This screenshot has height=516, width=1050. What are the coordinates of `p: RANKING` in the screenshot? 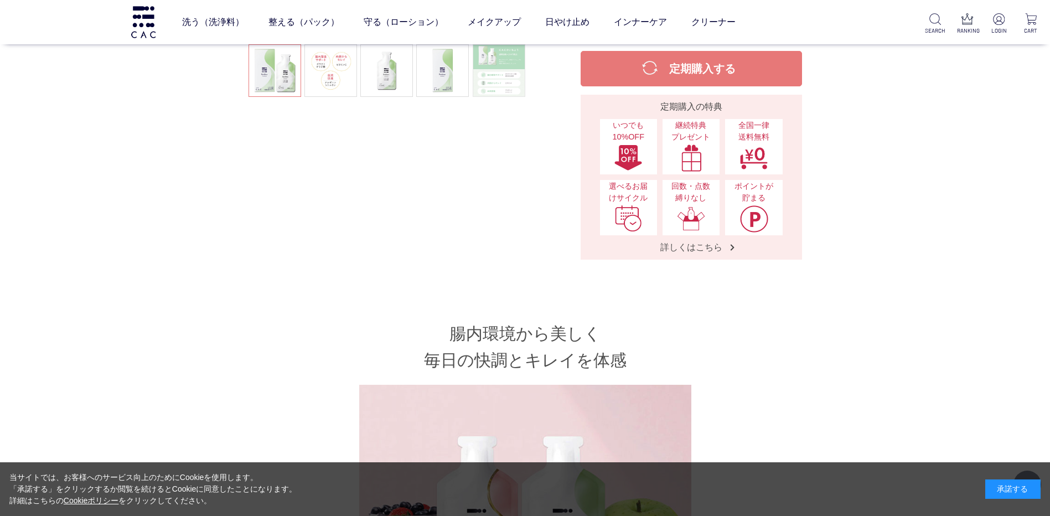 It's located at (967, 30).